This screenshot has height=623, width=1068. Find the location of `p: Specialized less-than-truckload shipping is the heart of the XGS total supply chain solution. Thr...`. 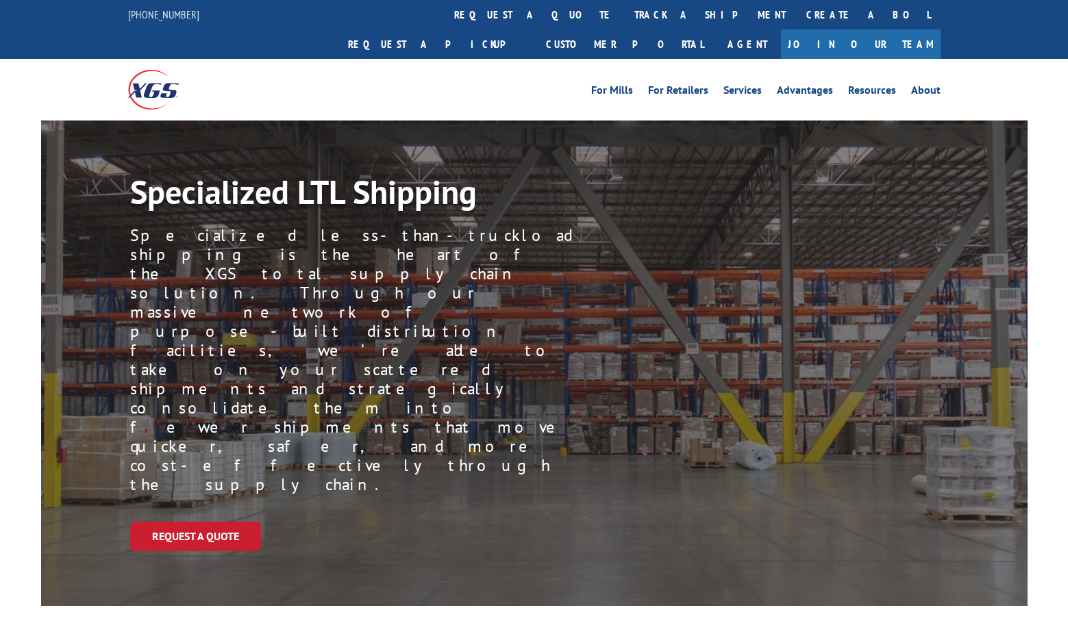

p: Specialized less-than-truckload shipping is the heart of the XGS total supply chain solution. Thr... is located at coordinates (356, 360).